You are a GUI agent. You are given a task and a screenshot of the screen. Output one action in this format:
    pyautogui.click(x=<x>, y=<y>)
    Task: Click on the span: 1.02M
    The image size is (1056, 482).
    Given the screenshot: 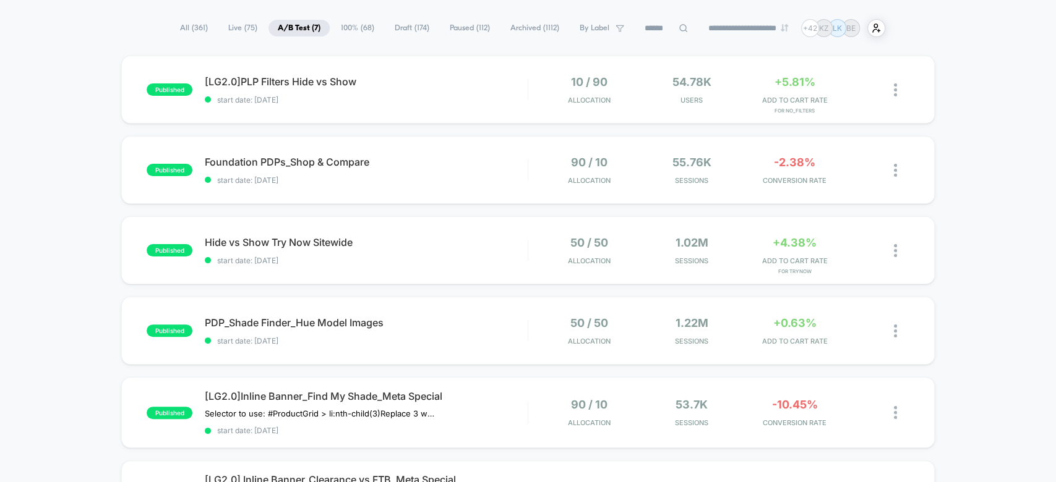 What is the action you would take?
    pyautogui.click(x=691, y=242)
    